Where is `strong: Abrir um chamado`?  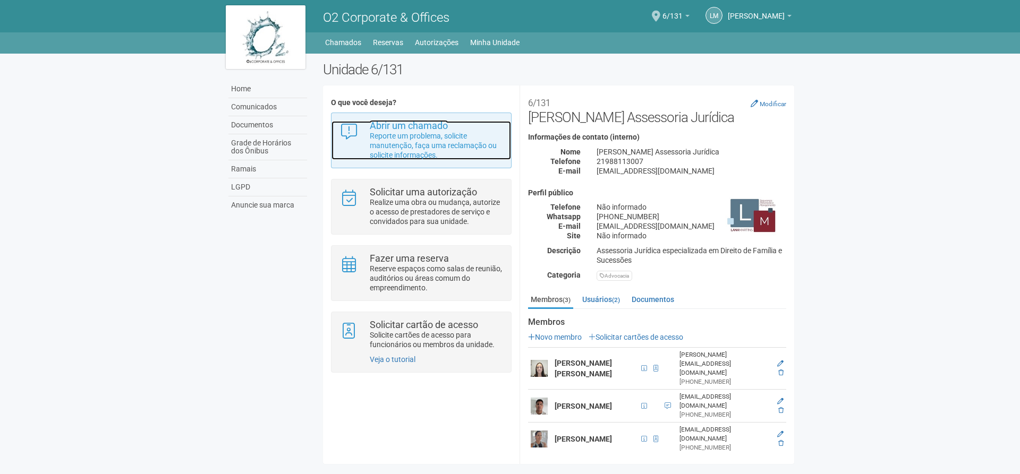
strong: Abrir um chamado is located at coordinates (409, 125).